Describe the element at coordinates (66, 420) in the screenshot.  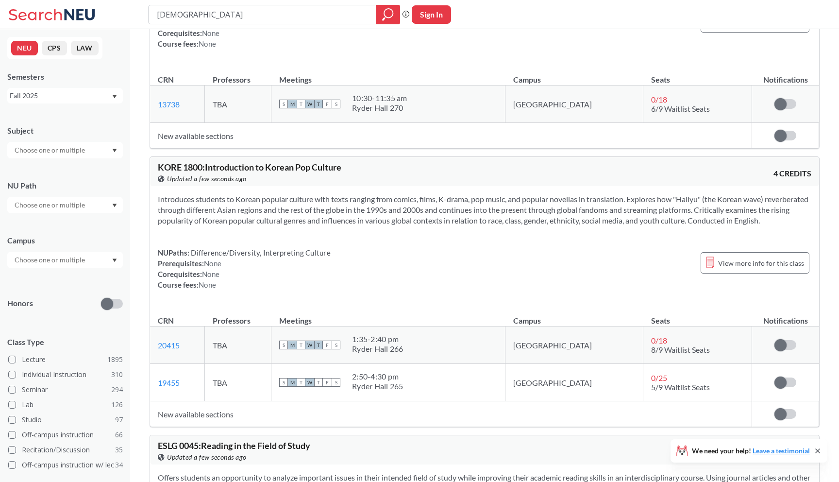
I see `label: Studio` at that location.